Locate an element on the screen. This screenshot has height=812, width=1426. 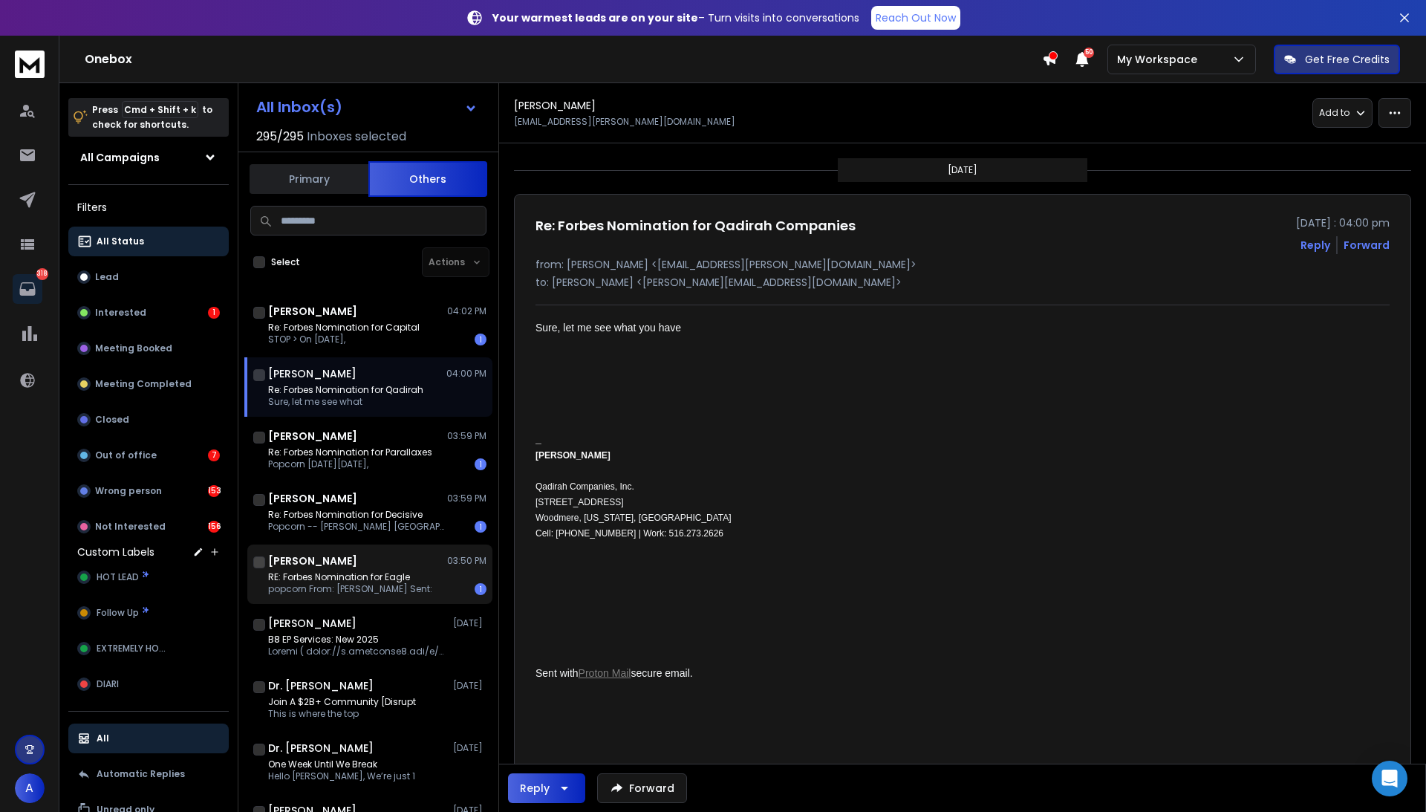
span: HOT LEAD is located at coordinates (117, 577).